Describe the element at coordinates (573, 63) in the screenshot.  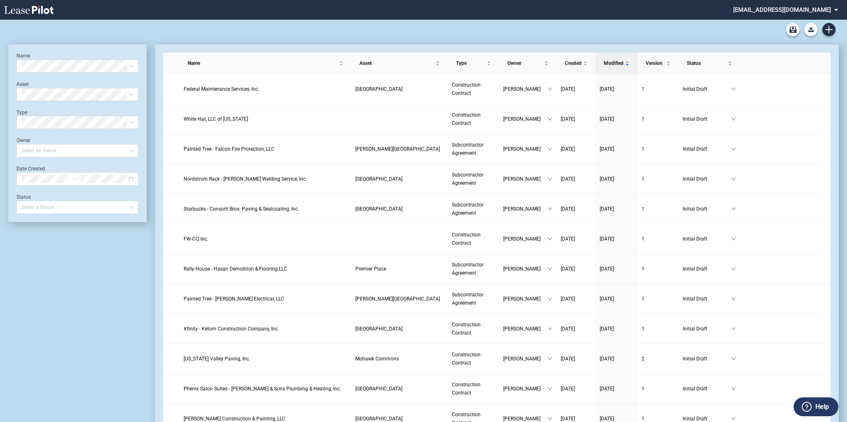
I see `span: Created` at that location.